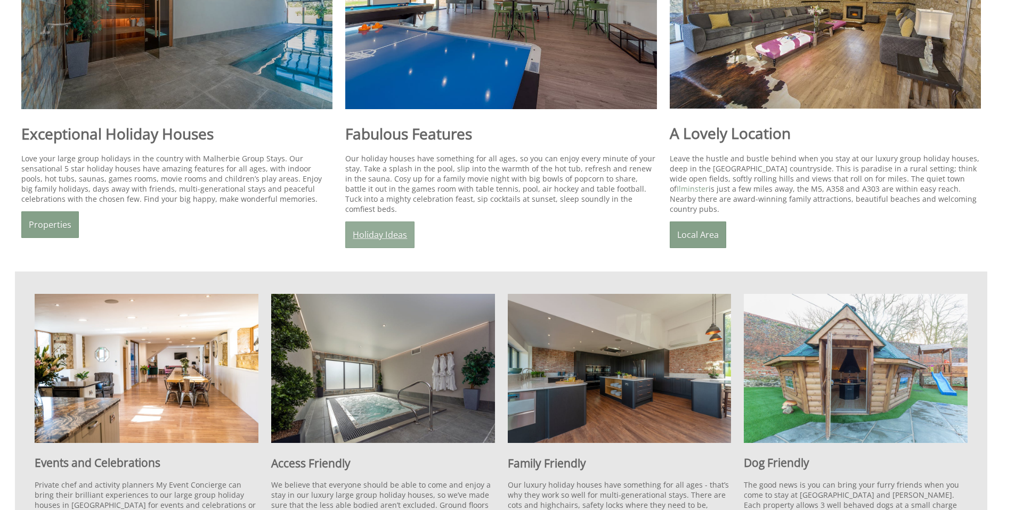 Image resolution: width=1015 pixels, height=510 pixels. Describe the element at coordinates (730, 133) in the screenshot. I see `strong: A Lovely Location` at that location.